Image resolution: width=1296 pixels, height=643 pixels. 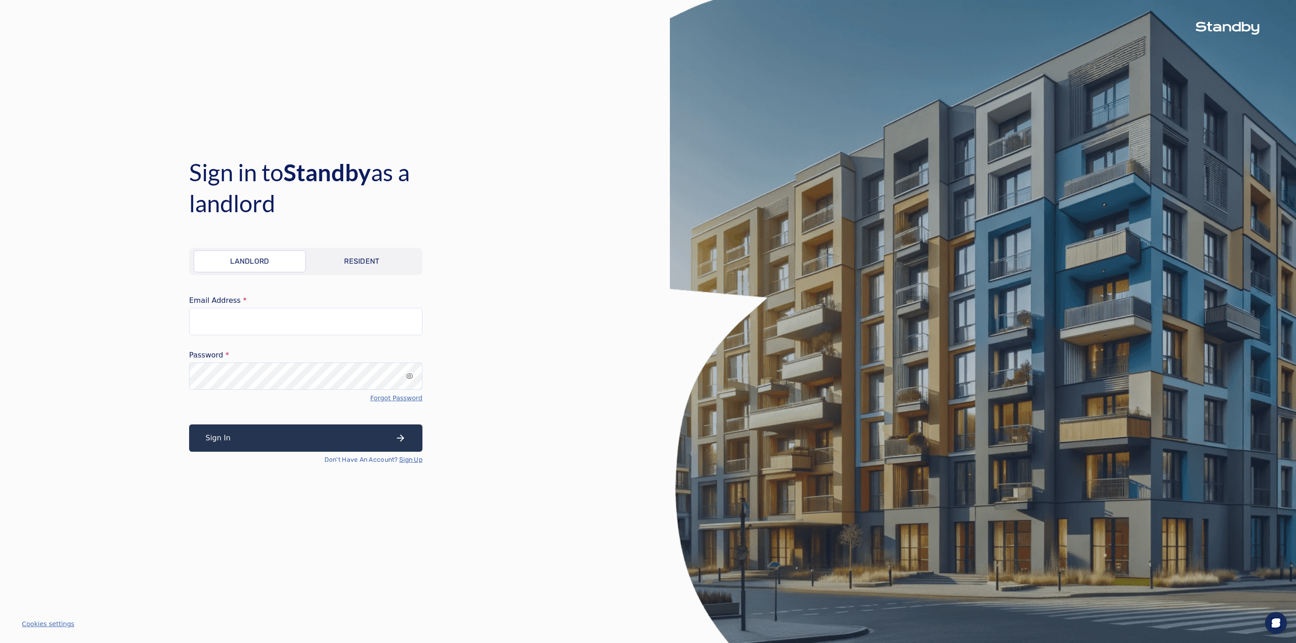 I want to click on label: Email Address, so click(x=306, y=301).